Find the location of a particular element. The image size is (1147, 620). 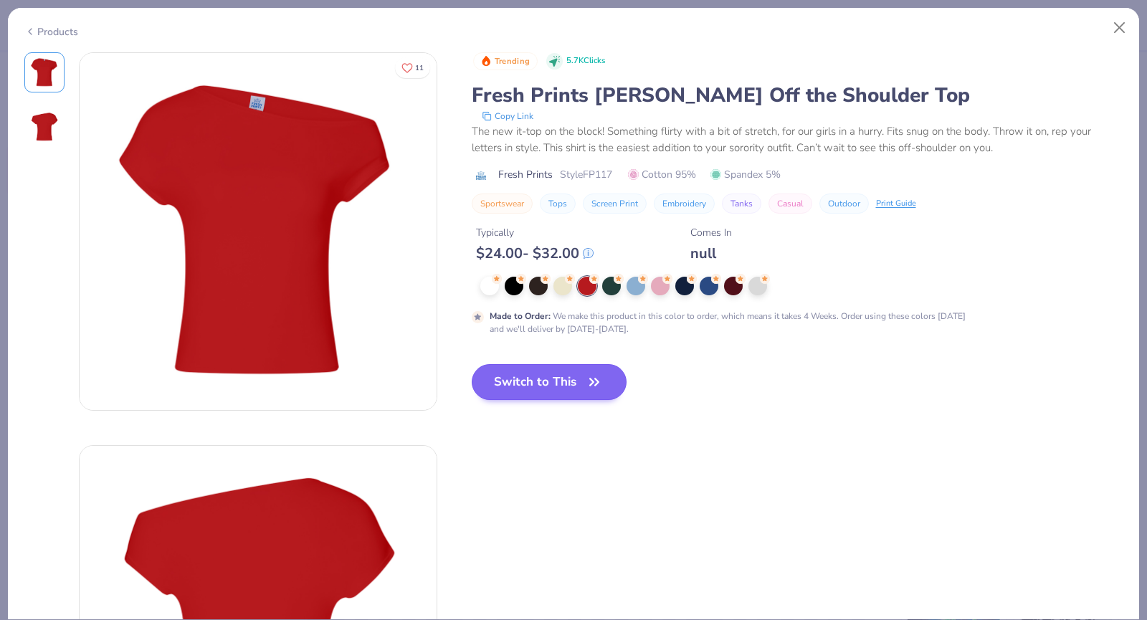

span: Cotton 95% is located at coordinates (662, 174).